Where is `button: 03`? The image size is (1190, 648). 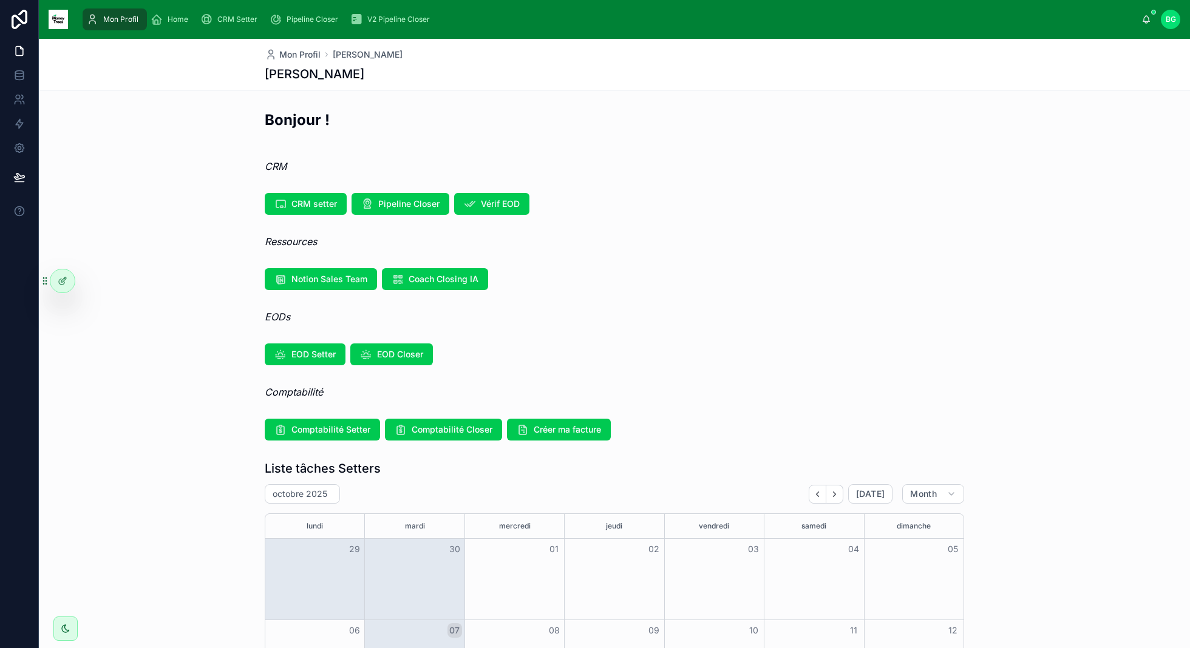 button: 03 is located at coordinates (753, 549).